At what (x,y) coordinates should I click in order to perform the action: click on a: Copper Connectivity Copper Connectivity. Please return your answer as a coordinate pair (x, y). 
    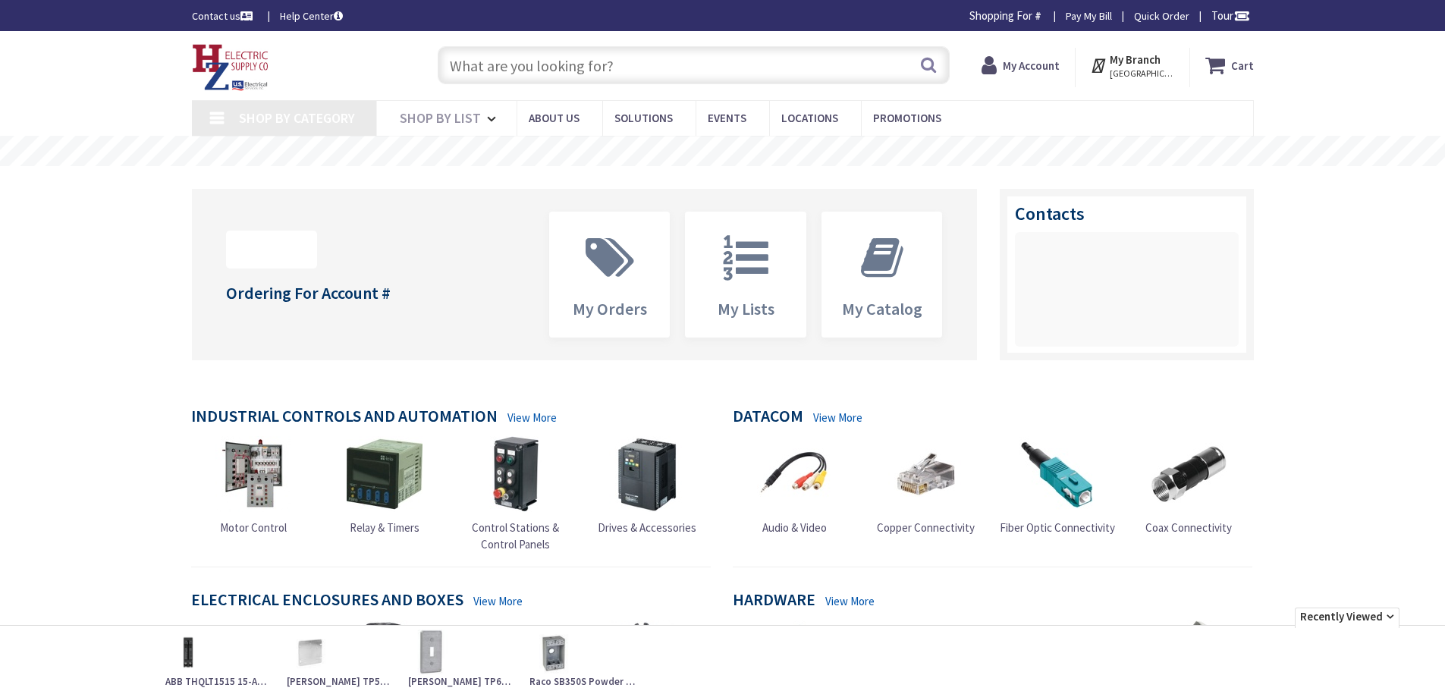
    Looking at the image, I should click on (925, 485).